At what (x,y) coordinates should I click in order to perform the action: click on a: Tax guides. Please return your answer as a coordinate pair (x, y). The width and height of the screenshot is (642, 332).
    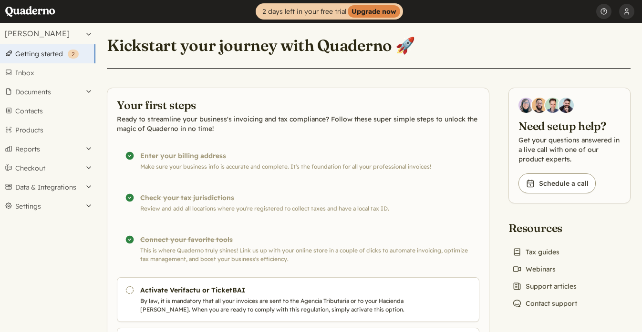
    Looking at the image, I should click on (535, 252).